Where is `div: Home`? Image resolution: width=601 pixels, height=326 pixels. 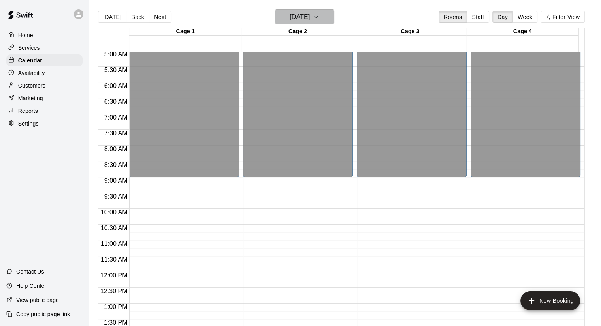
div: Home is located at coordinates (44, 35).